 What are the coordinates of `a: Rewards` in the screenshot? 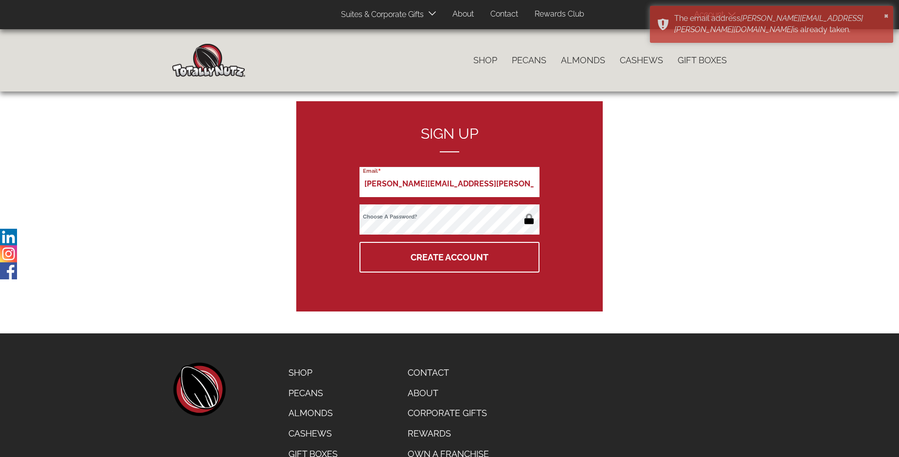 It's located at (448, 433).